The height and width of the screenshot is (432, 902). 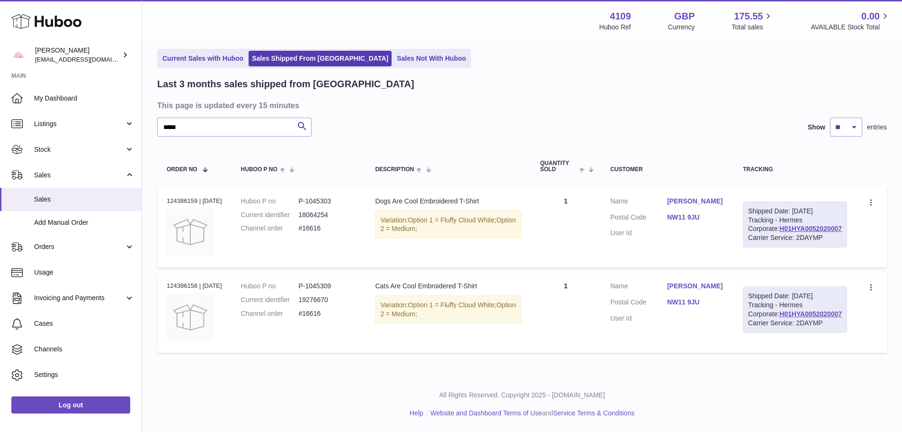 What do you see at coordinates (84, 349) in the screenshot?
I see `span: Channels` at bounding box center [84, 349].